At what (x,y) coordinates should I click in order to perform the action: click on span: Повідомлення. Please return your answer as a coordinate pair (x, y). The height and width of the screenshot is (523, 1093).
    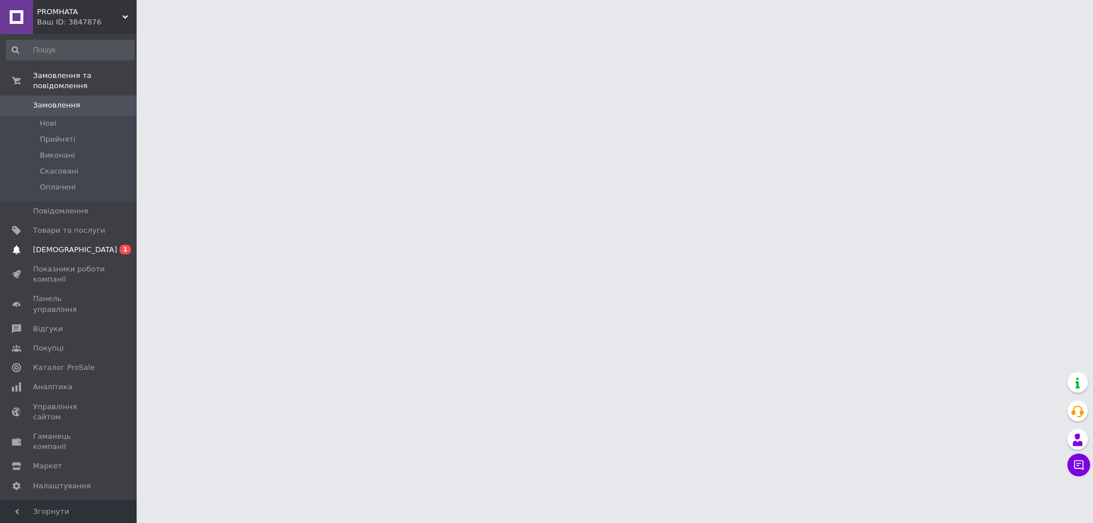
    Looking at the image, I should click on (60, 211).